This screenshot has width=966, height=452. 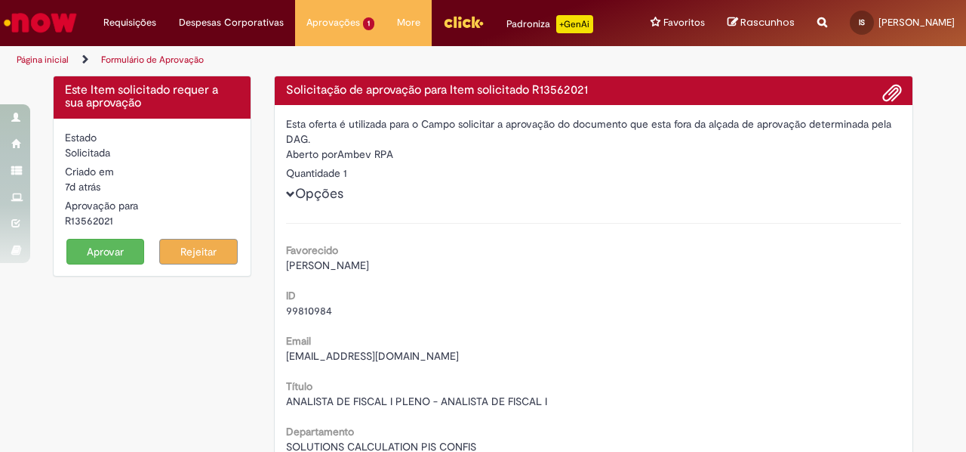 I want to click on span: Favoritos, so click(x=684, y=23).